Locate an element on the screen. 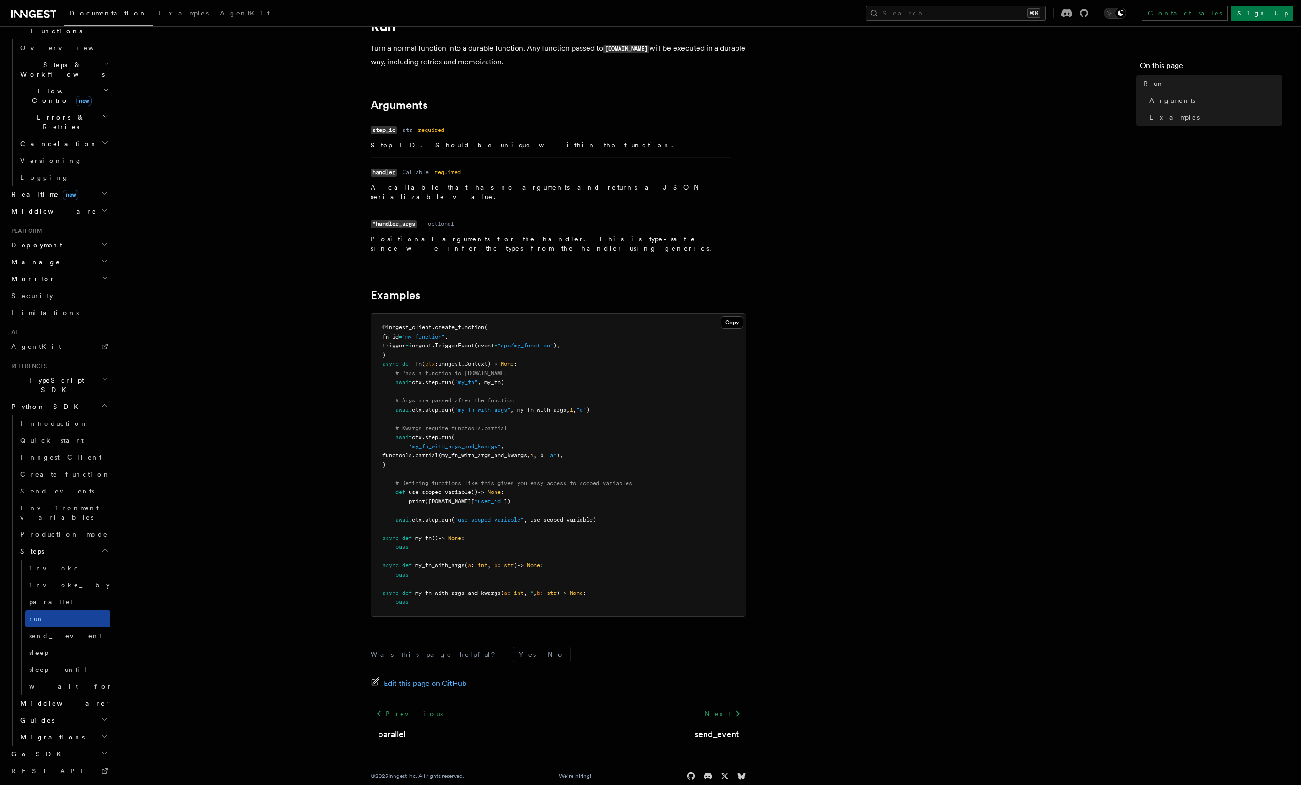 The image size is (1301, 785). span: "my_function" is located at coordinates (423, 337).